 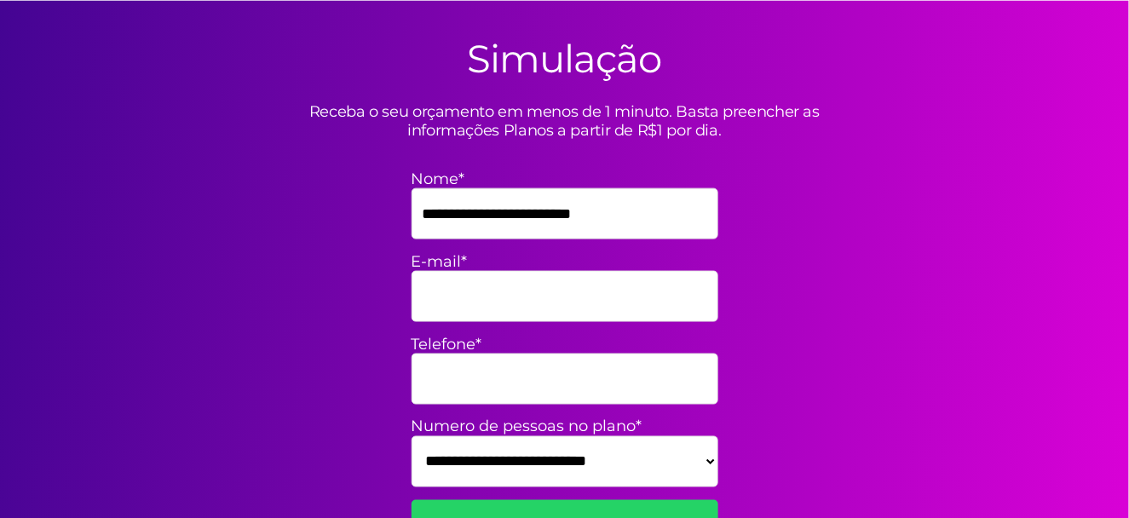 What do you see at coordinates (565, 262) in the screenshot?
I see `label: E-mail*` at bounding box center [565, 262].